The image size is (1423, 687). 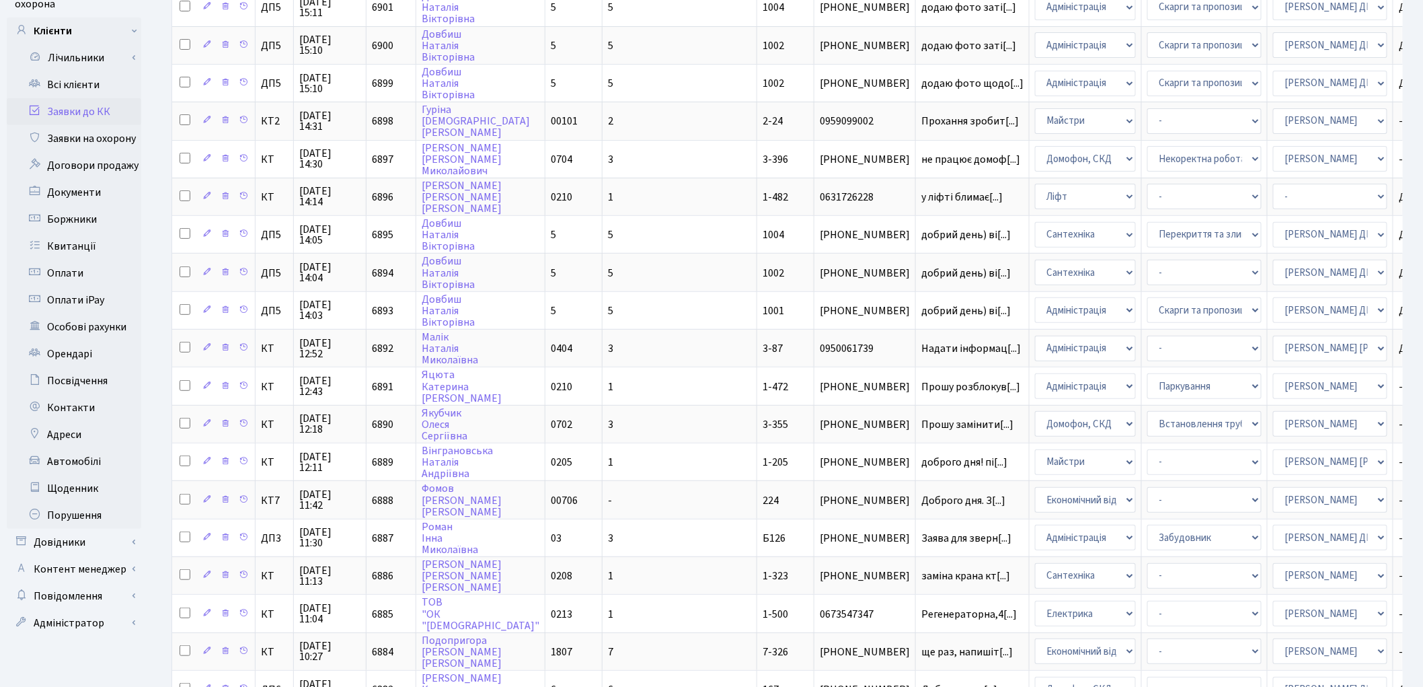 I want to click on span: 00706, so click(x=564, y=500).